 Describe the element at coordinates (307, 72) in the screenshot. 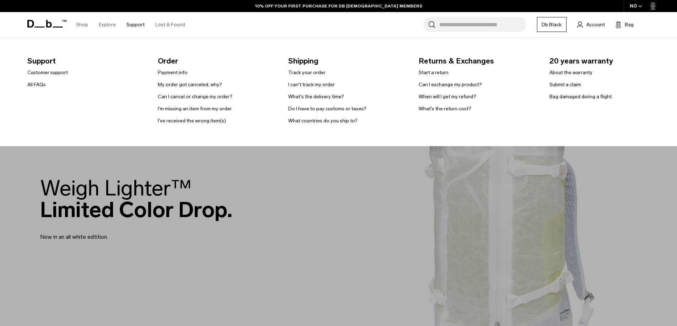

I see `a: Track your order` at that location.